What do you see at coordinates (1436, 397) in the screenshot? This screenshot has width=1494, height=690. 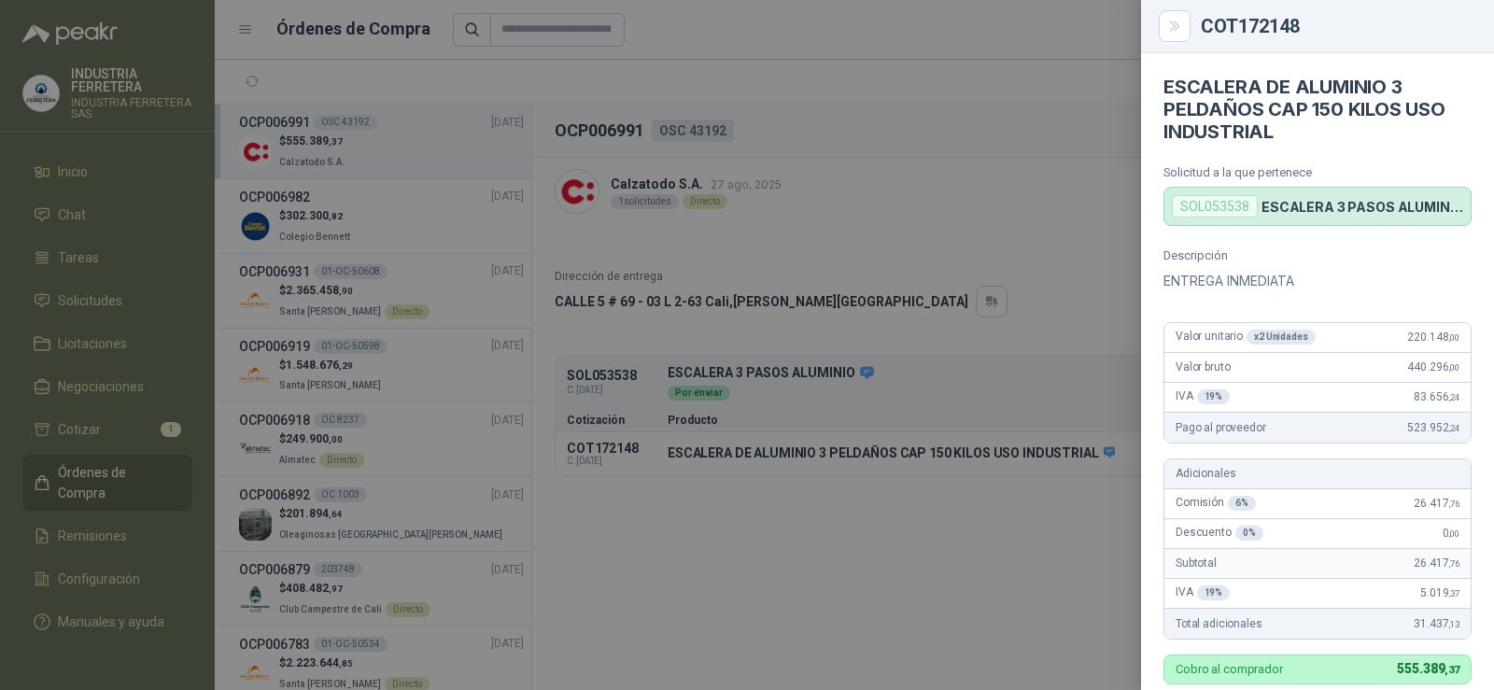 I see `span: 83.656` at bounding box center [1436, 397].